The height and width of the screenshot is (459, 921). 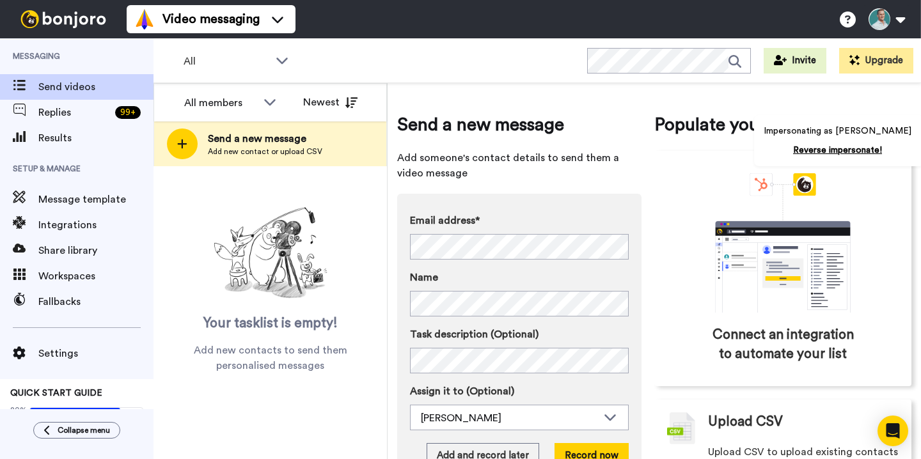 What do you see at coordinates (783, 243) in the screenshot?
I see `div: animation` at bounding box center [783, 243].